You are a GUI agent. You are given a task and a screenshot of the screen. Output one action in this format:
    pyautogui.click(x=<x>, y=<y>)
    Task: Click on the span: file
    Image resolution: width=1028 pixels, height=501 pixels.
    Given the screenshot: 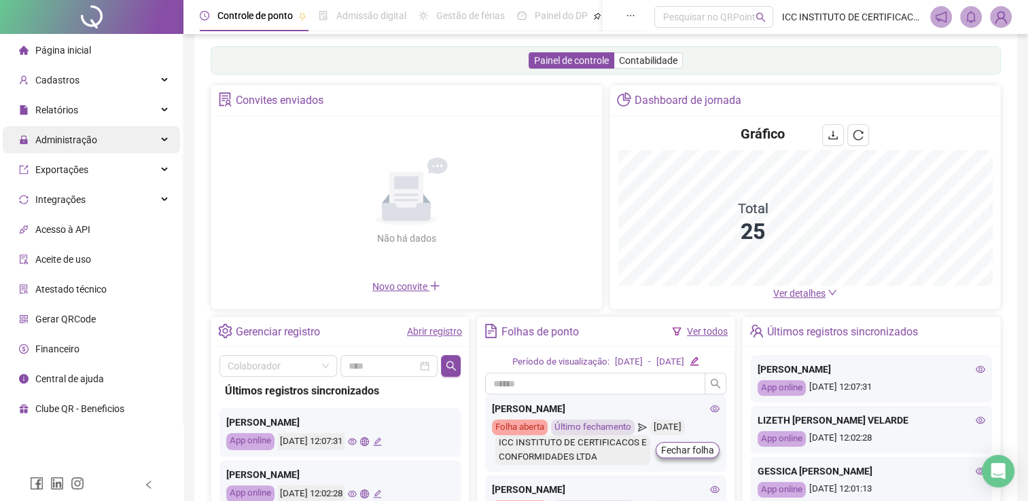 What is the action you would take?
    pyautogui.click(x=24, y=110)
    